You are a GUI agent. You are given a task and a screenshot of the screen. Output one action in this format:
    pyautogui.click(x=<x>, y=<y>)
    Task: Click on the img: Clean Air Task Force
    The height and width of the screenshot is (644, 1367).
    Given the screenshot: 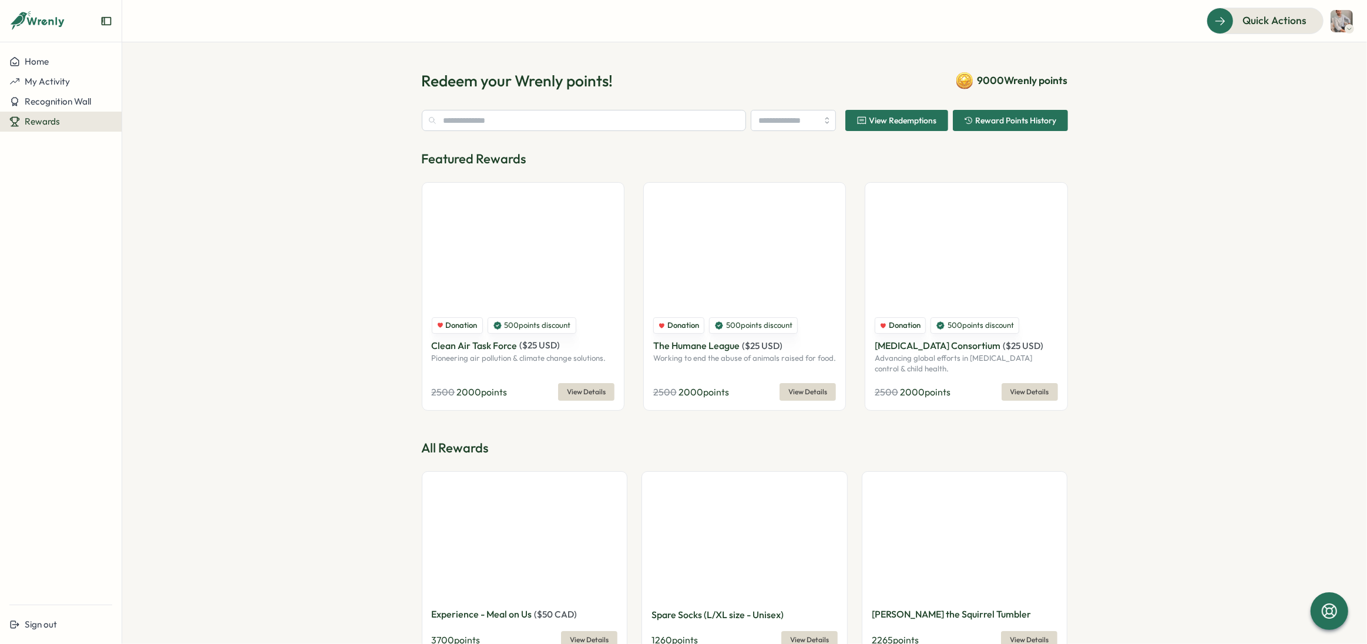 What is the action you would take?
    pyautogui.click(x=523, y=250)
    